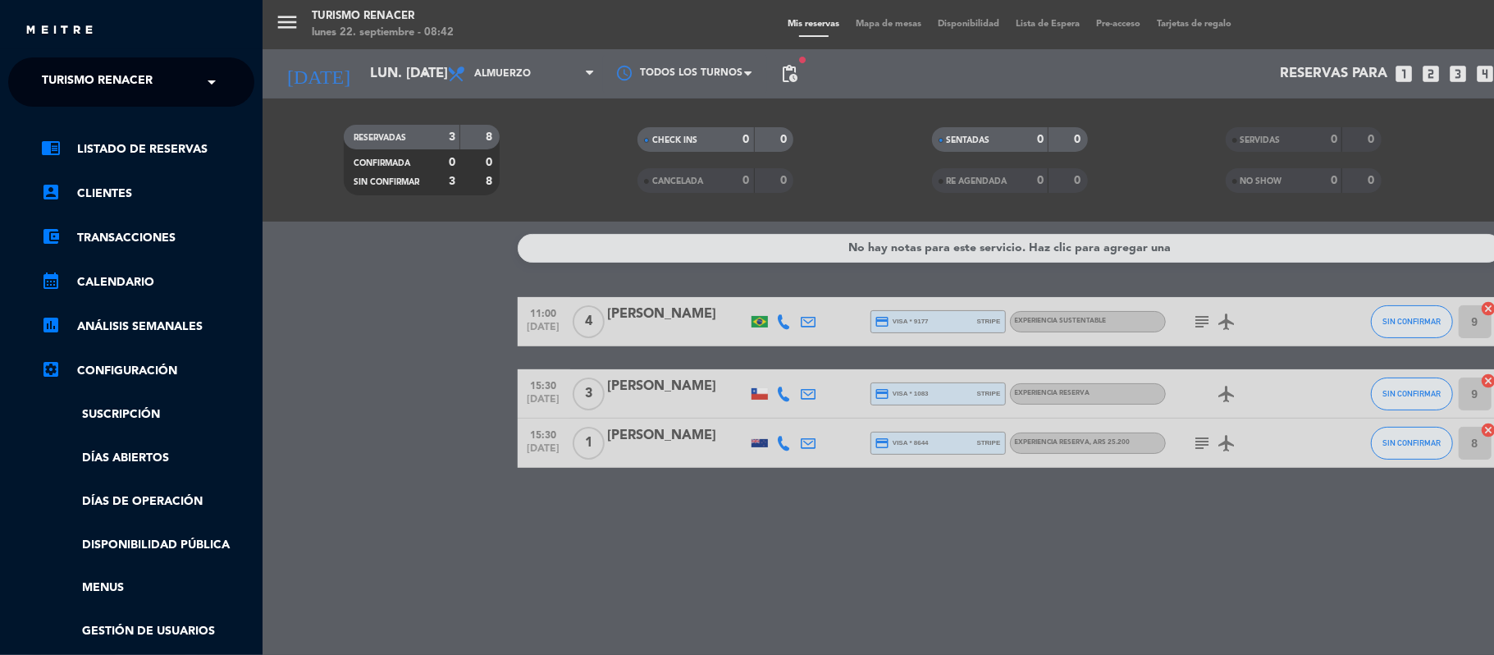 This screenshot has width=1494, height=655. I want to click on a: Días de Operación, so click(148, 501).